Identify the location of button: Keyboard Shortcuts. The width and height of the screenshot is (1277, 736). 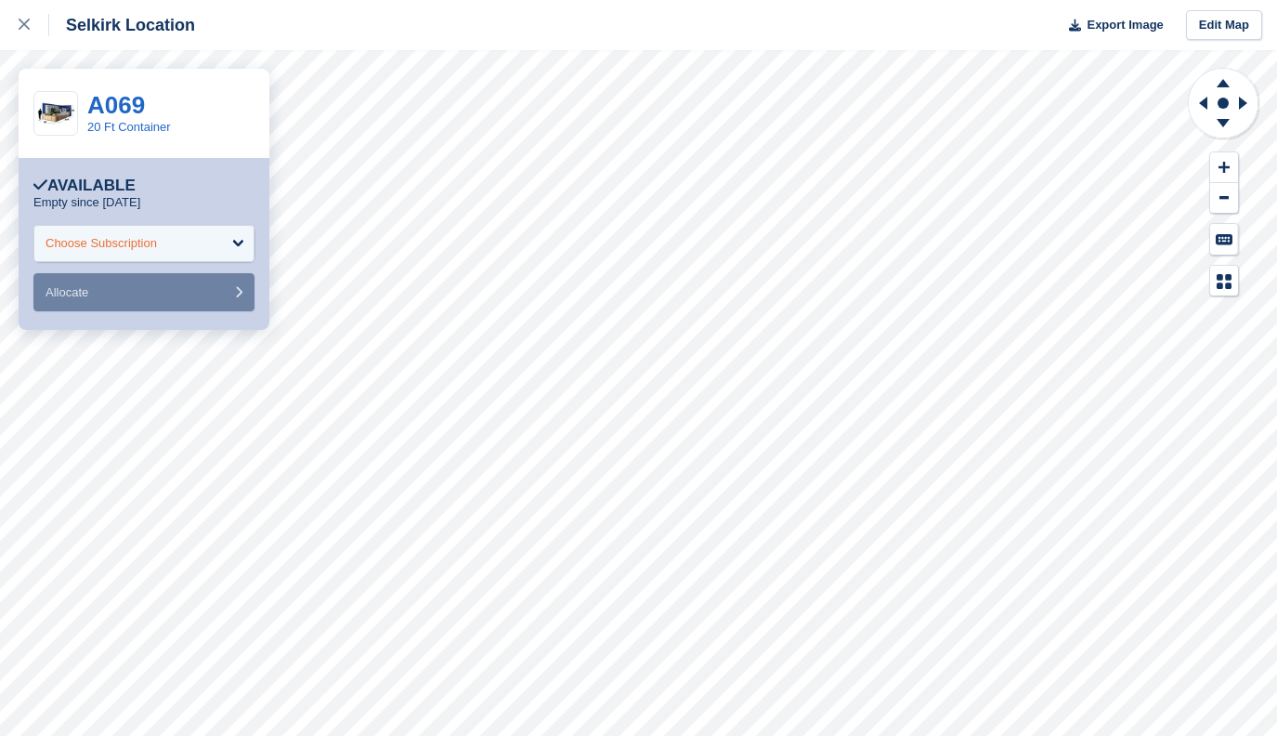
(1224, 239).